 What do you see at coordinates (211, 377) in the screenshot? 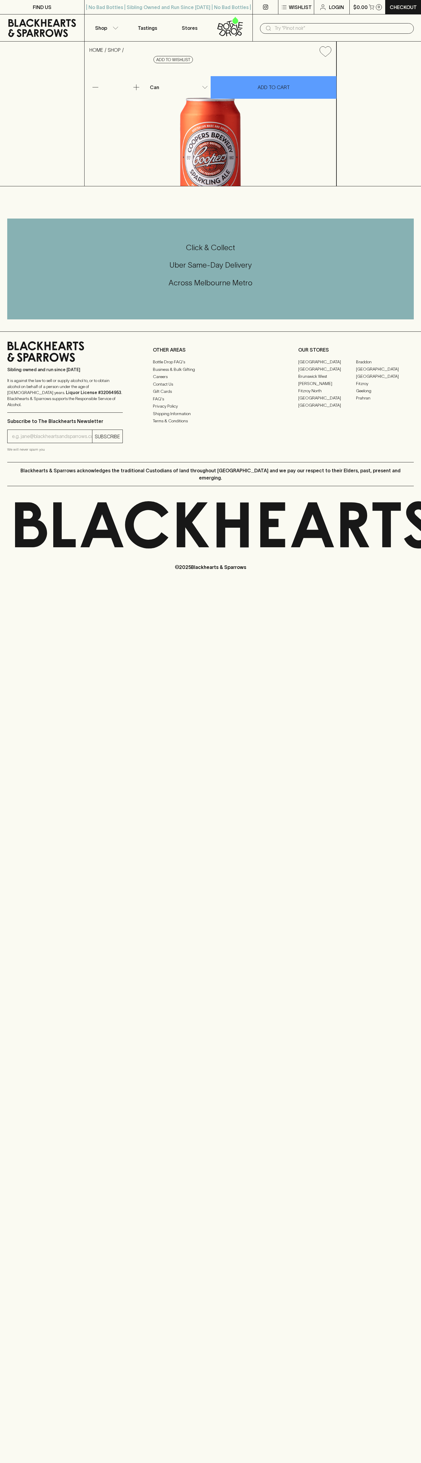
I see `a: Careers` at bounding box center [211, 377].